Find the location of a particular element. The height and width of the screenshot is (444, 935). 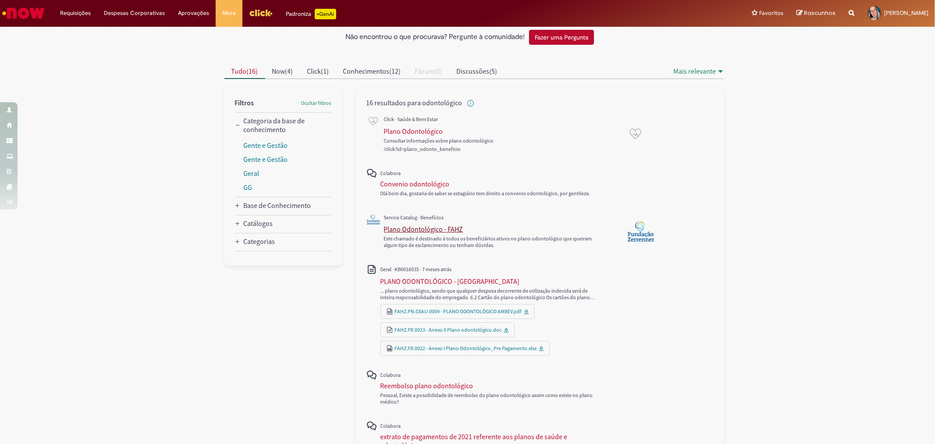

img: ServiceNow is located at coordinates (23, 13).